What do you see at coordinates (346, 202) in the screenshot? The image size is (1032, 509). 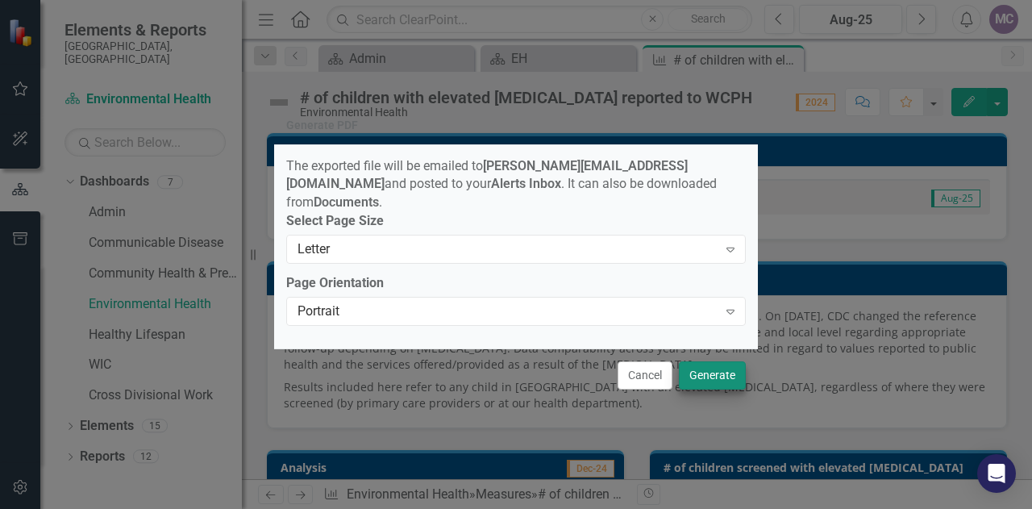 I see `strong: Documents` at bounding box center [346, 202].